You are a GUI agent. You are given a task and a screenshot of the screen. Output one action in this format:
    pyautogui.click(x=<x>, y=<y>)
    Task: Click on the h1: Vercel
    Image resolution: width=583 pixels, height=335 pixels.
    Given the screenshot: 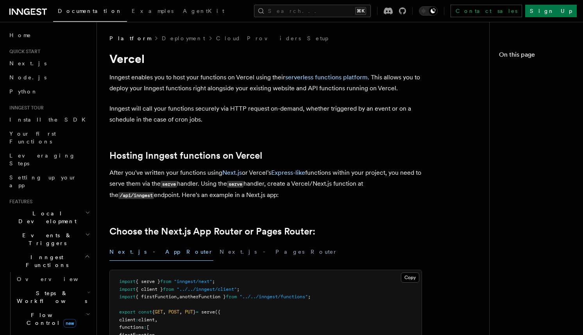 What is the action you would take?
    pyautogui.click(x=266, y=59)
    